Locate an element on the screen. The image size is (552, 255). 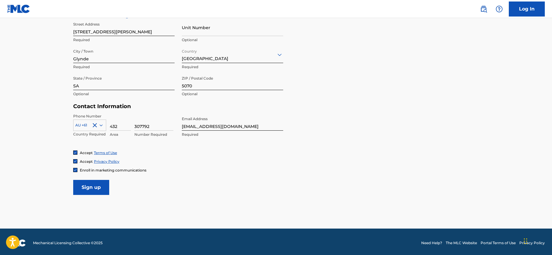
span: Enroll in marketing communications is located at coordinates (113, 170).